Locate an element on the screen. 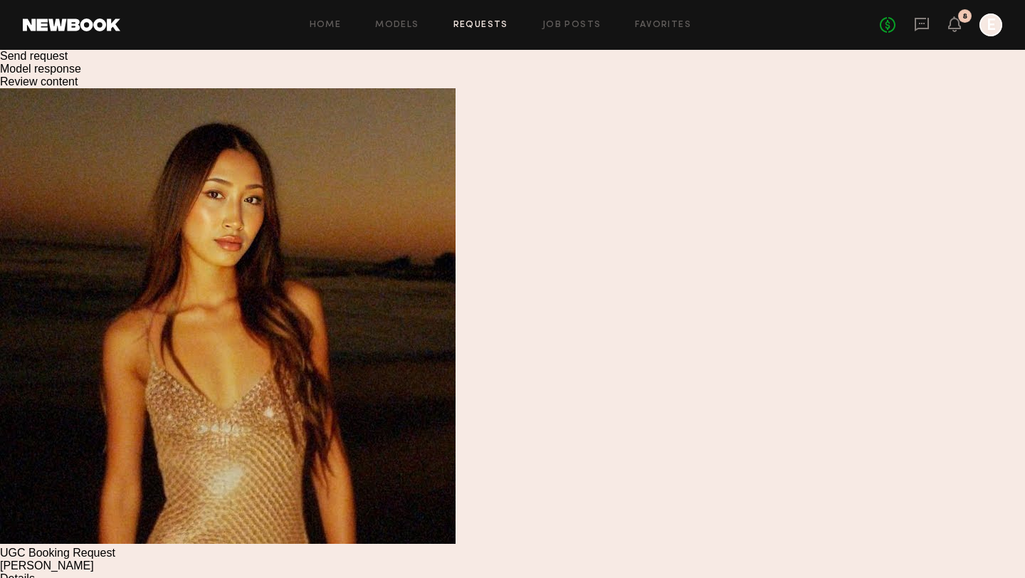  a: Home is located at coordinates (325, 25).